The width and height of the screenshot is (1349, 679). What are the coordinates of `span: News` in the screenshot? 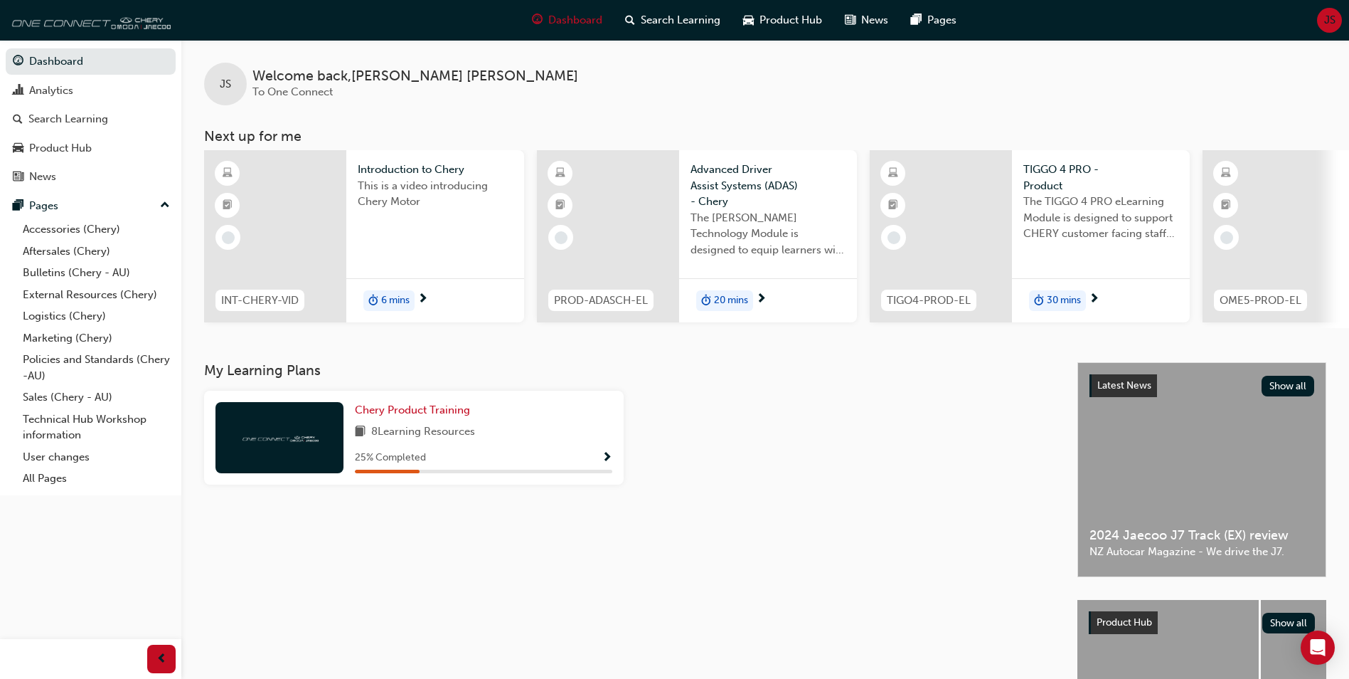 It's located at (875, 20).